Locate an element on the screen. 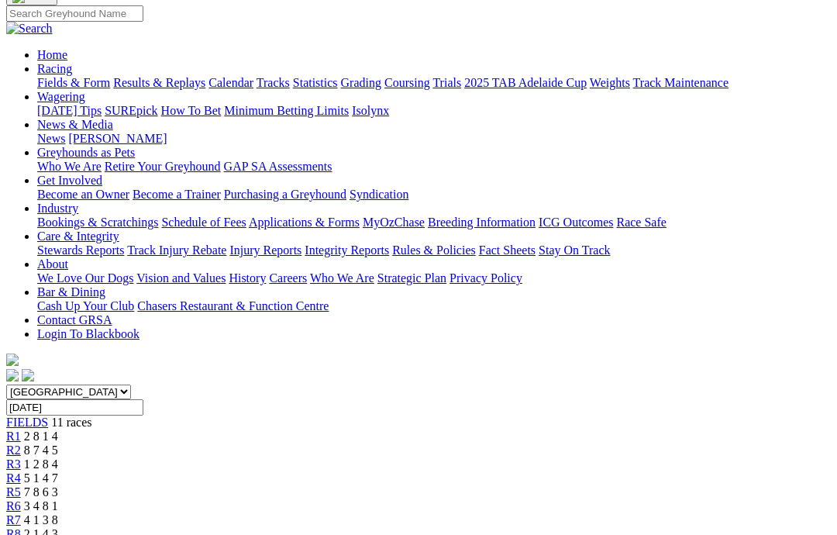 The image size is (837, 535). a: Greyhounds as Pets is located at coordinates (86, 152).